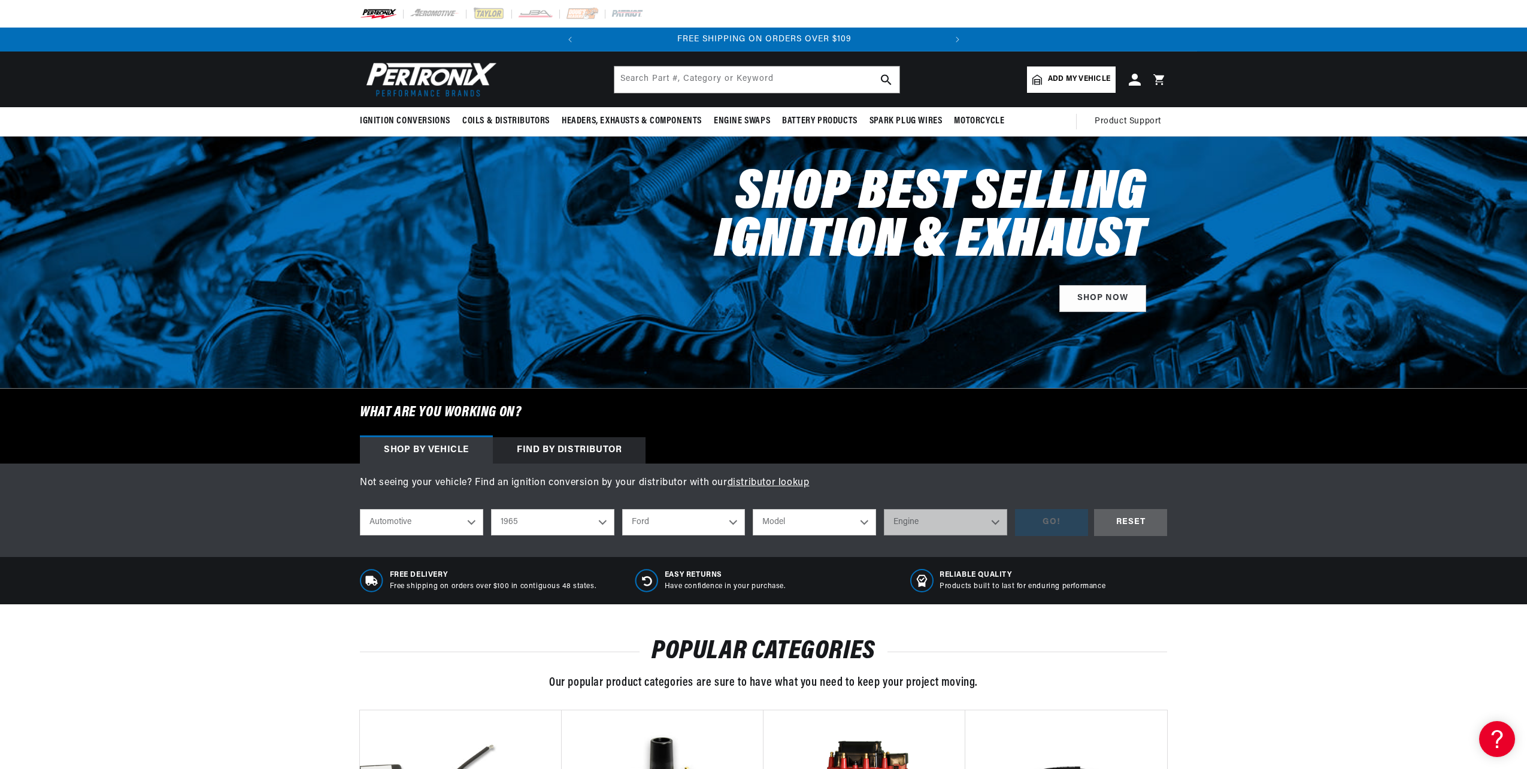 This screenshot has height=769, width=1527. Describe the element at coordinates (764, 40) in the screenshot. I see `div: Announcement` at that location.